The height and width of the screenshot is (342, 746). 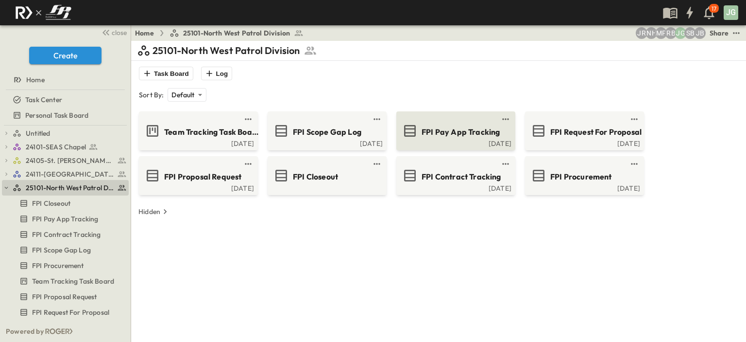 What do you see at coordinates (154, 211) in the screenshot?
I see `button: Hidden` at bounding box center [154, 211].